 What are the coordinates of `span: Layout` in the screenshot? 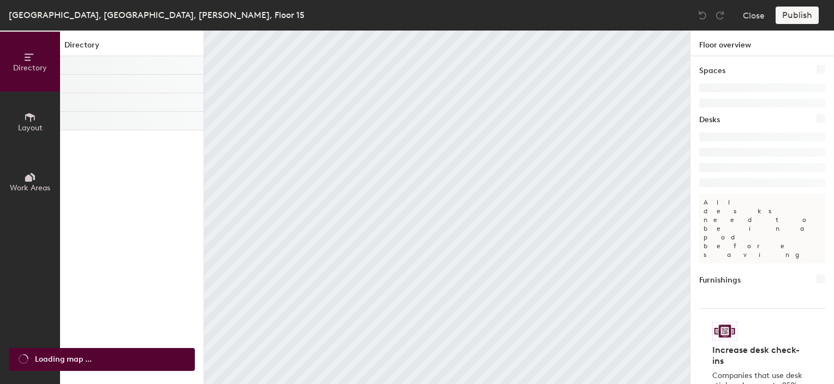 It's located at (30, 128).